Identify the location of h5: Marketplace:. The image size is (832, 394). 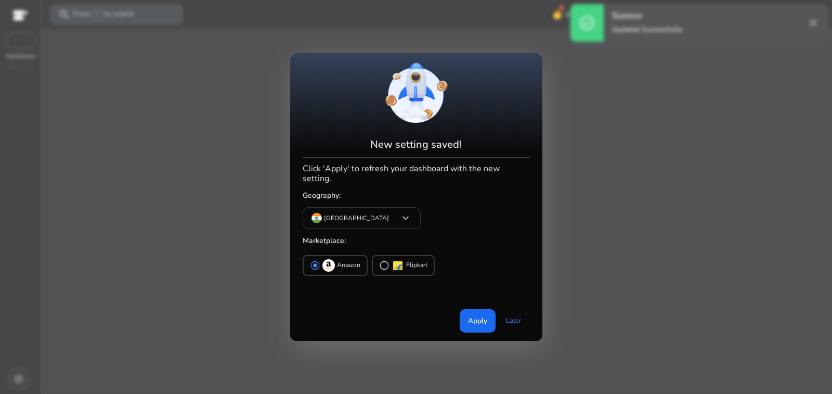
(416, 241).